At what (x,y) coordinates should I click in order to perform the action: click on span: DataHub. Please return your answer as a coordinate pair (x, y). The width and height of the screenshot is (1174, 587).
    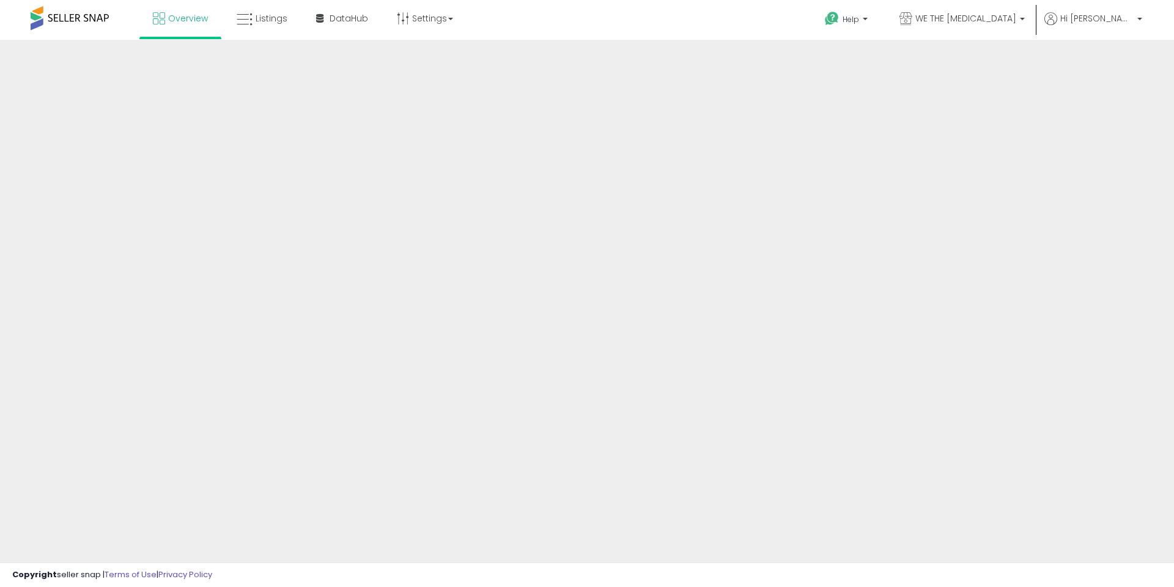
    Looking at the image, I should click on (349, 18).